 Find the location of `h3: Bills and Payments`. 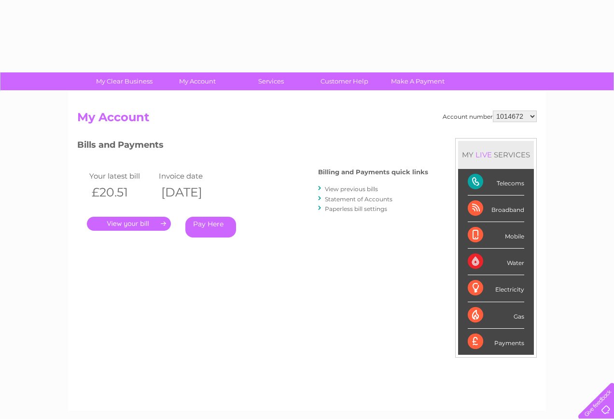

h3: Bills and Payments is located at coordinates (252, 146).